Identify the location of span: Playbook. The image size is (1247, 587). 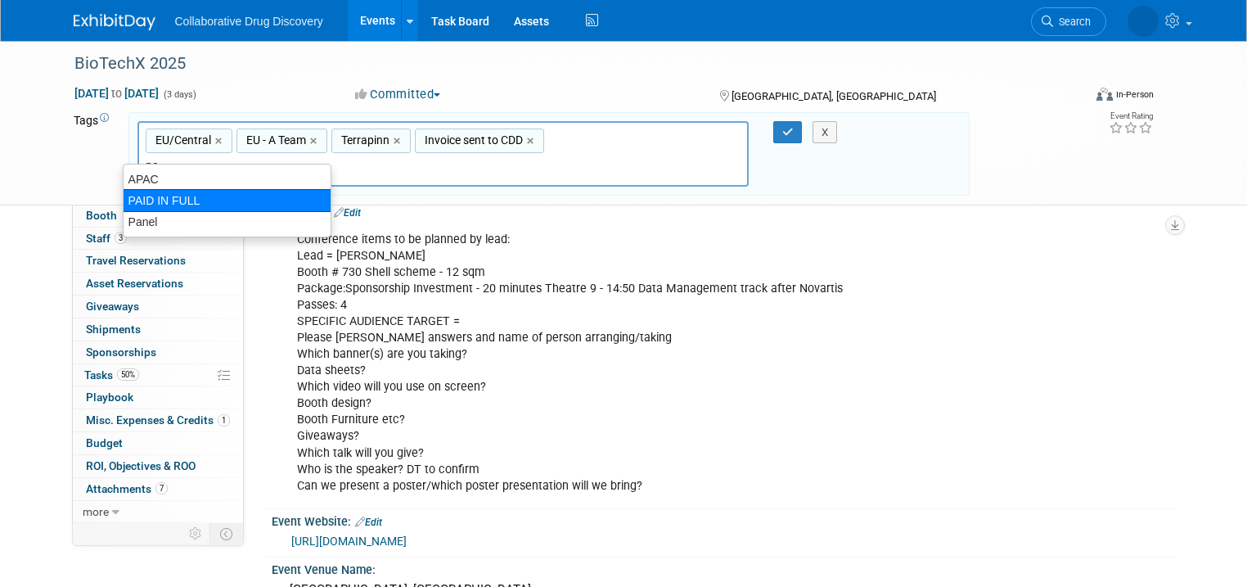
(110, 397).